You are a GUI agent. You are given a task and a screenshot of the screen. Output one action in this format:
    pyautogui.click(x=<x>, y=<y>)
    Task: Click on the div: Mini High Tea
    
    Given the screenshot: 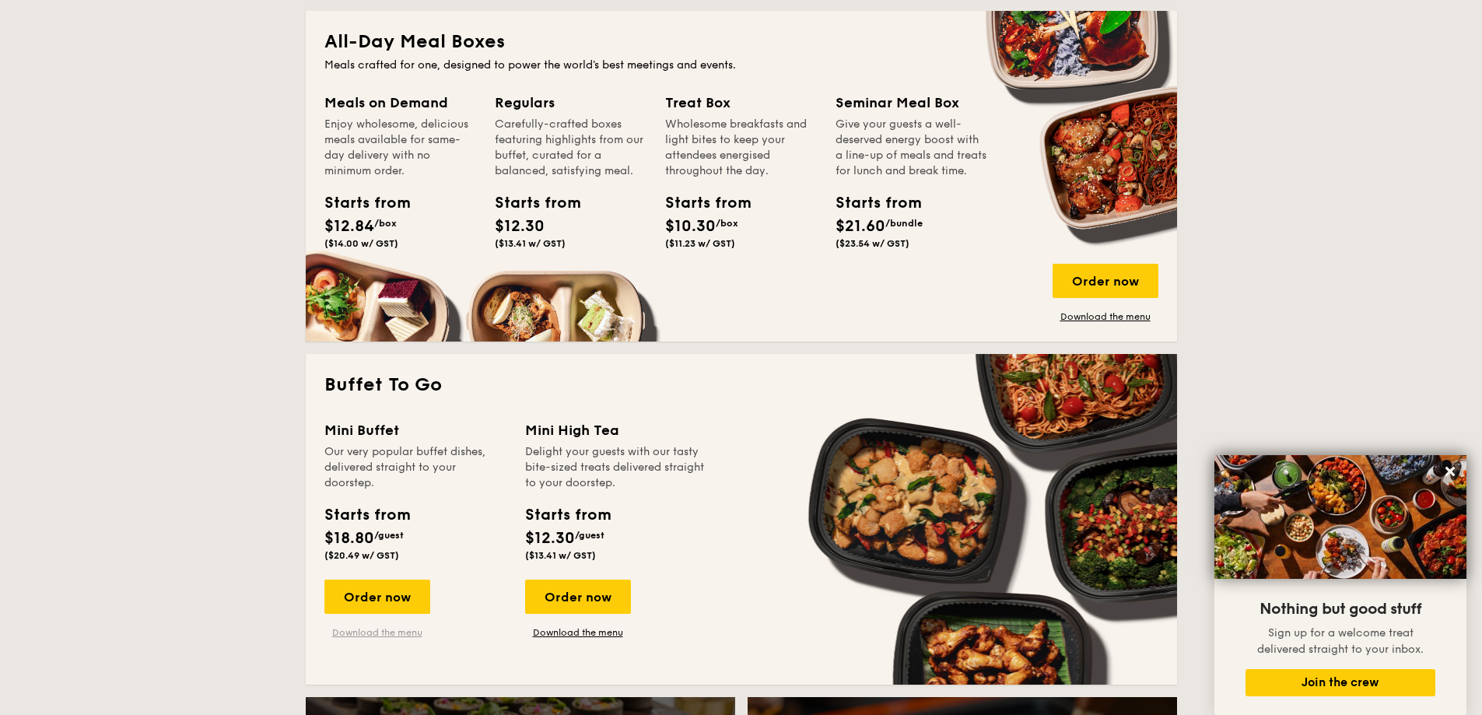 What is the action you would take?
    pyautogui.click(x=616, y=430)
    